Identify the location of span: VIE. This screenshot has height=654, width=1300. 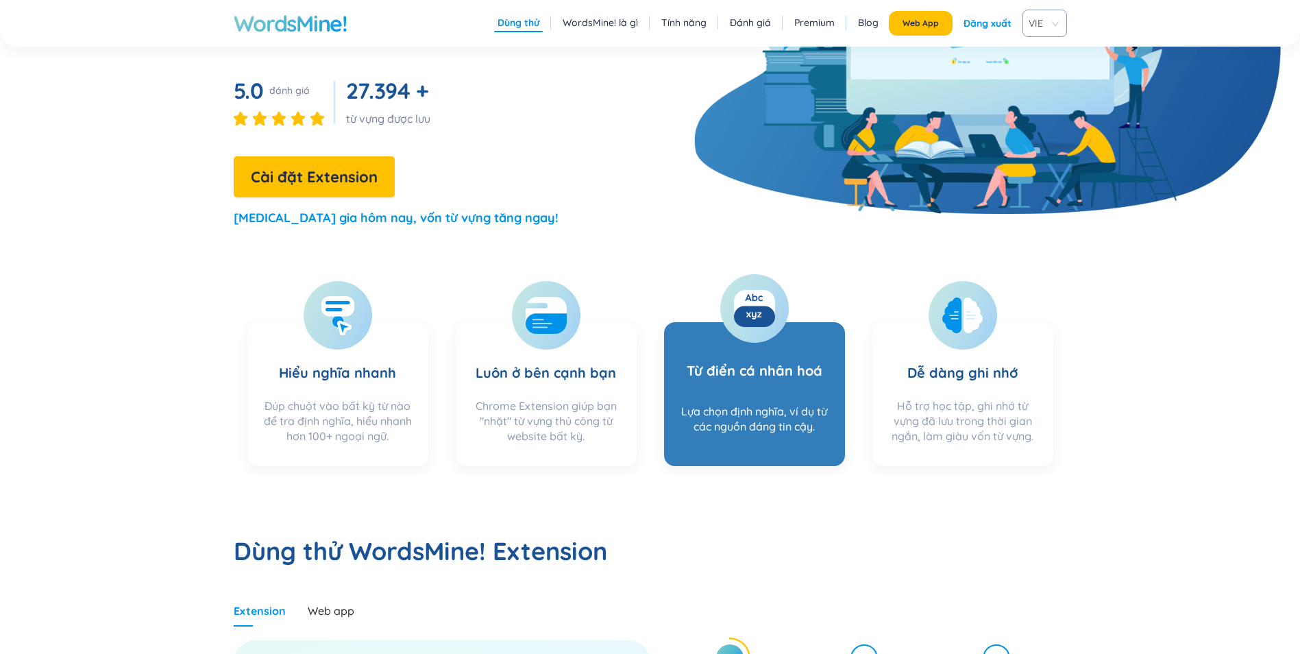
(1041, 23).